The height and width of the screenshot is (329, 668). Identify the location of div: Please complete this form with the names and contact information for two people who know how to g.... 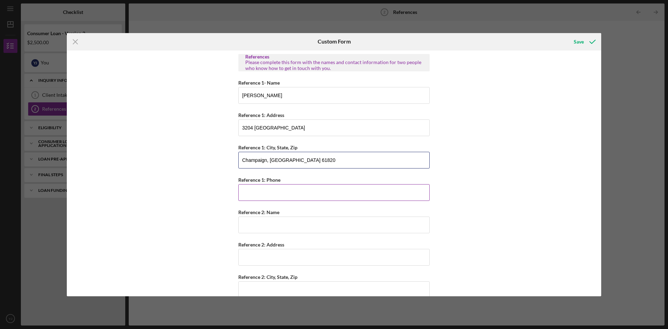
(334, 65).